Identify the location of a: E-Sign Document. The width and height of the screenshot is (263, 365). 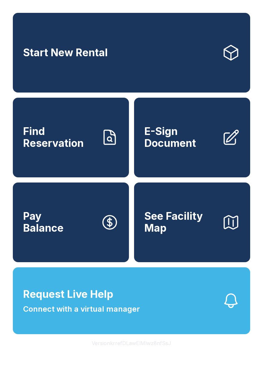
(192, 137).